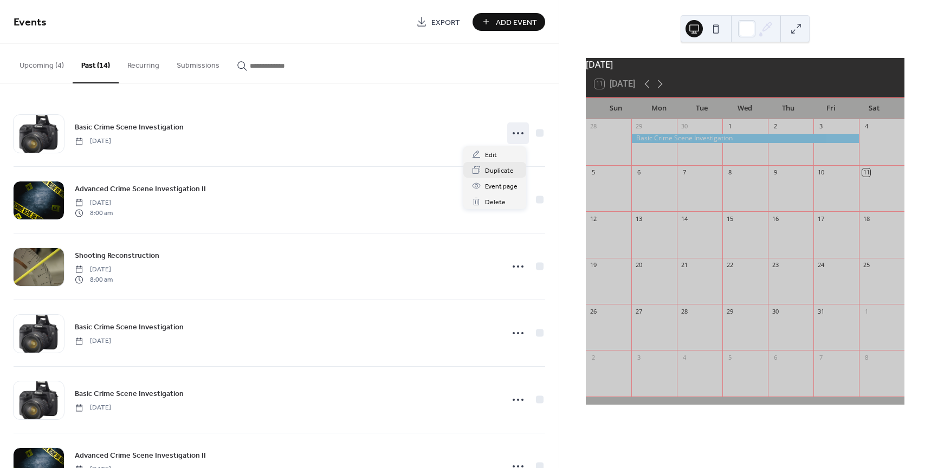  I want to click on div: Thu, so click(788, 108).